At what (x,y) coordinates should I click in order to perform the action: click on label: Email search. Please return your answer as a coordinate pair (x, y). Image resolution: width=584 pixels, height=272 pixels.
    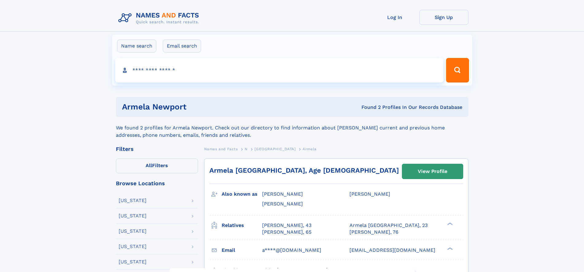
    Looking at the image, I should click on (182, 46).